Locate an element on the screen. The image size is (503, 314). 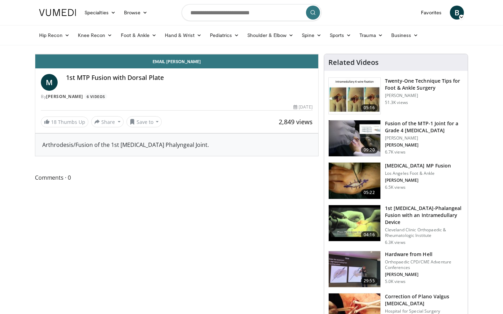
h4: Related Videos is located at coordinates (353, 62).